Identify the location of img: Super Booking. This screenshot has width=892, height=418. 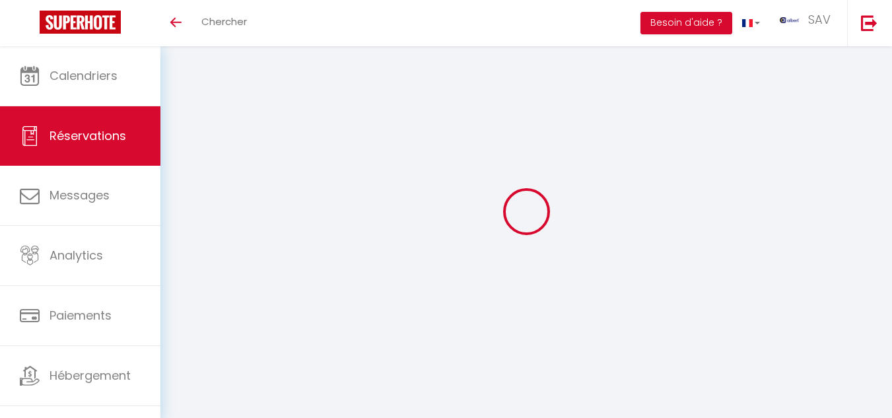
(80, 22).